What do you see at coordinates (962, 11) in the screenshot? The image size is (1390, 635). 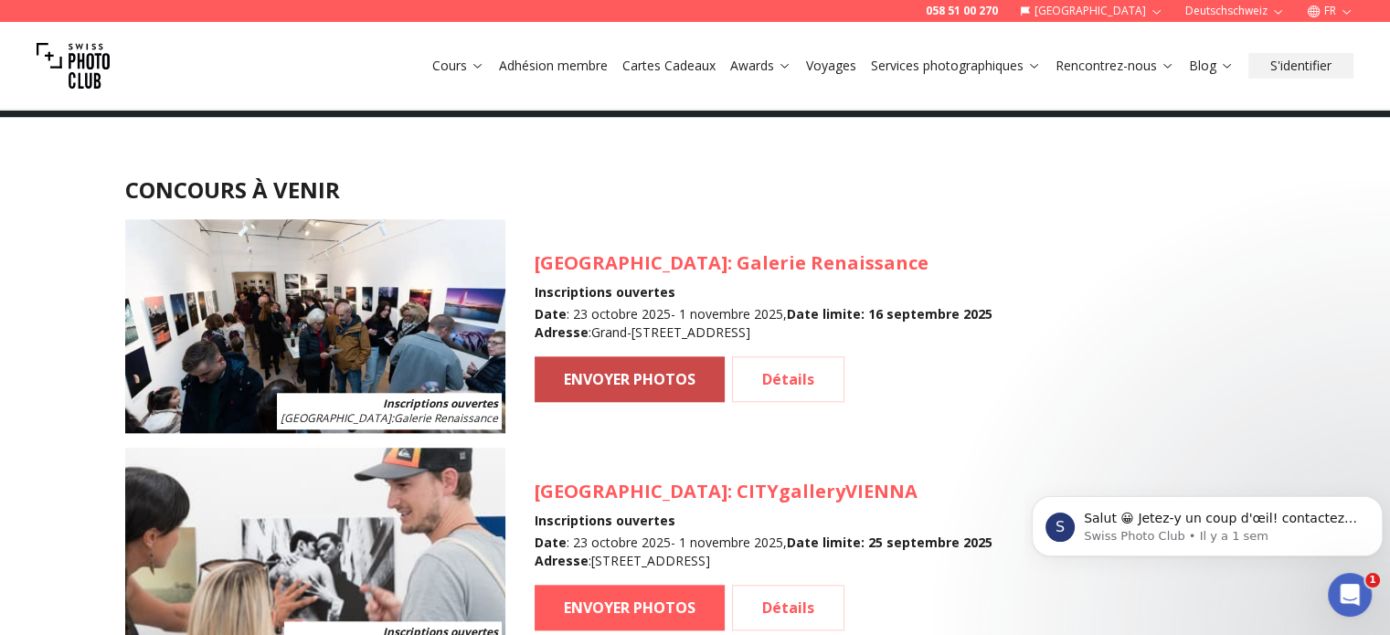 I see `a: 058 51 00 270` at bounding box center [962, 11].